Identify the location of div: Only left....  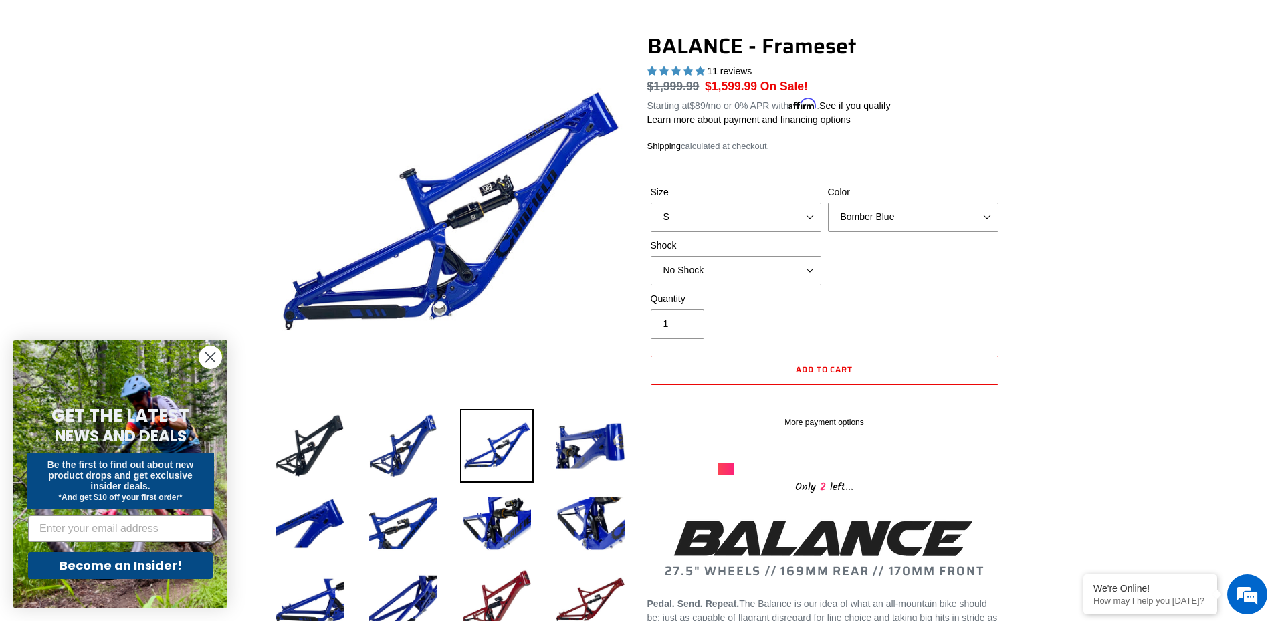
(825, 486).